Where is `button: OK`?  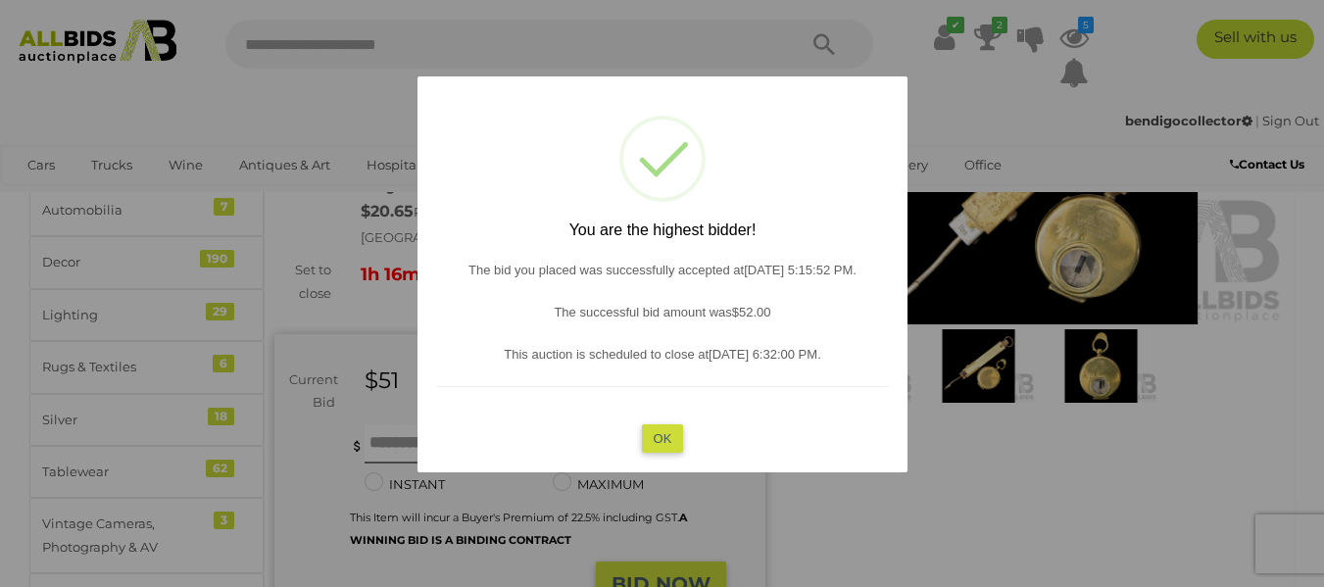
button: OK is located at coordinates (662, 437).